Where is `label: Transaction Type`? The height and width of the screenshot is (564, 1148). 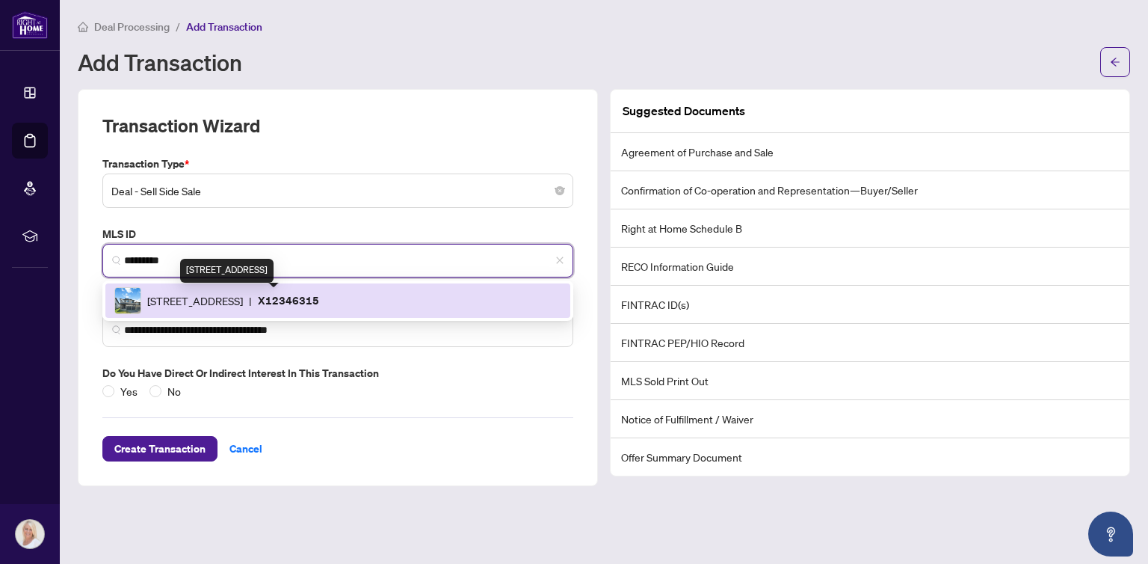 label: Transaction Type is located at coordinates (338, 164).